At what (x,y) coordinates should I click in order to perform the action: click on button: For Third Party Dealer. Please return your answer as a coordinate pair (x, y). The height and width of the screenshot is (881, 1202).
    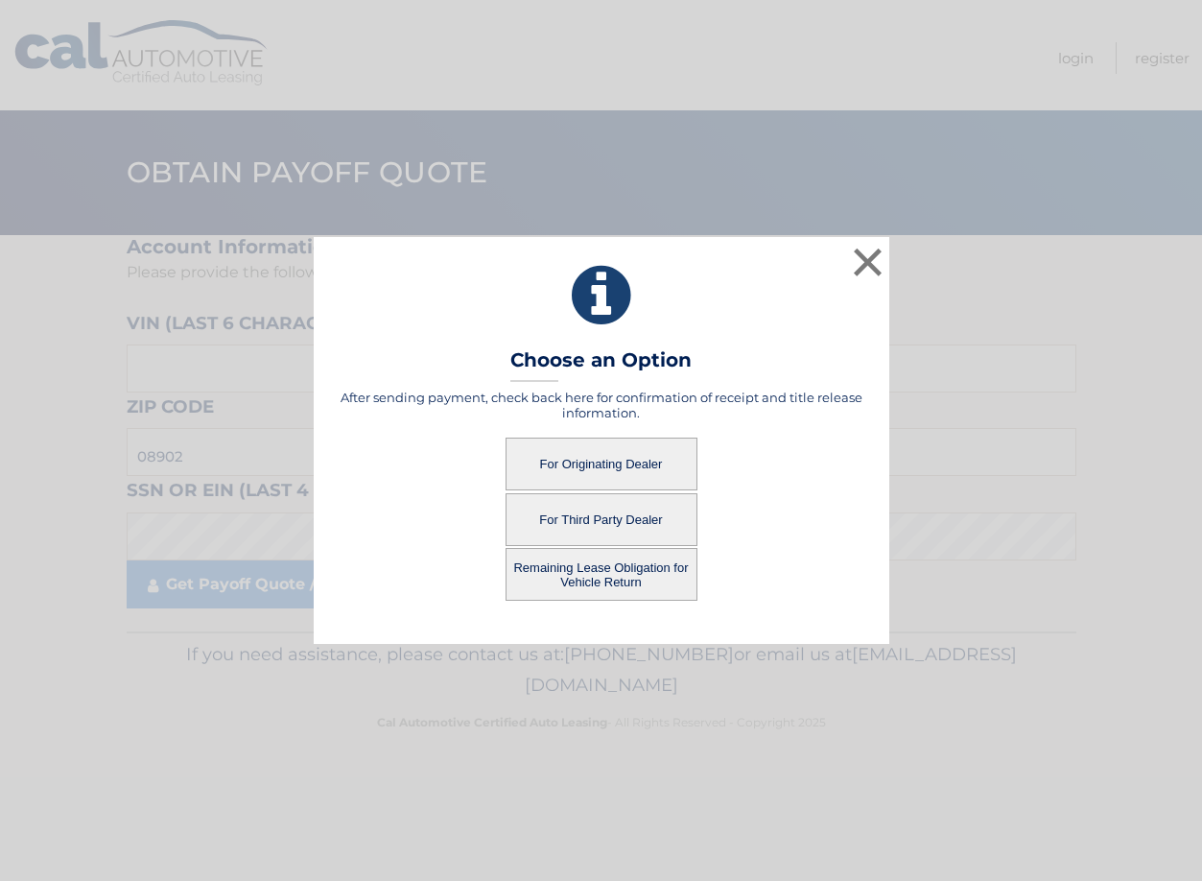
    Looking at the image, I should click on (601, 519).